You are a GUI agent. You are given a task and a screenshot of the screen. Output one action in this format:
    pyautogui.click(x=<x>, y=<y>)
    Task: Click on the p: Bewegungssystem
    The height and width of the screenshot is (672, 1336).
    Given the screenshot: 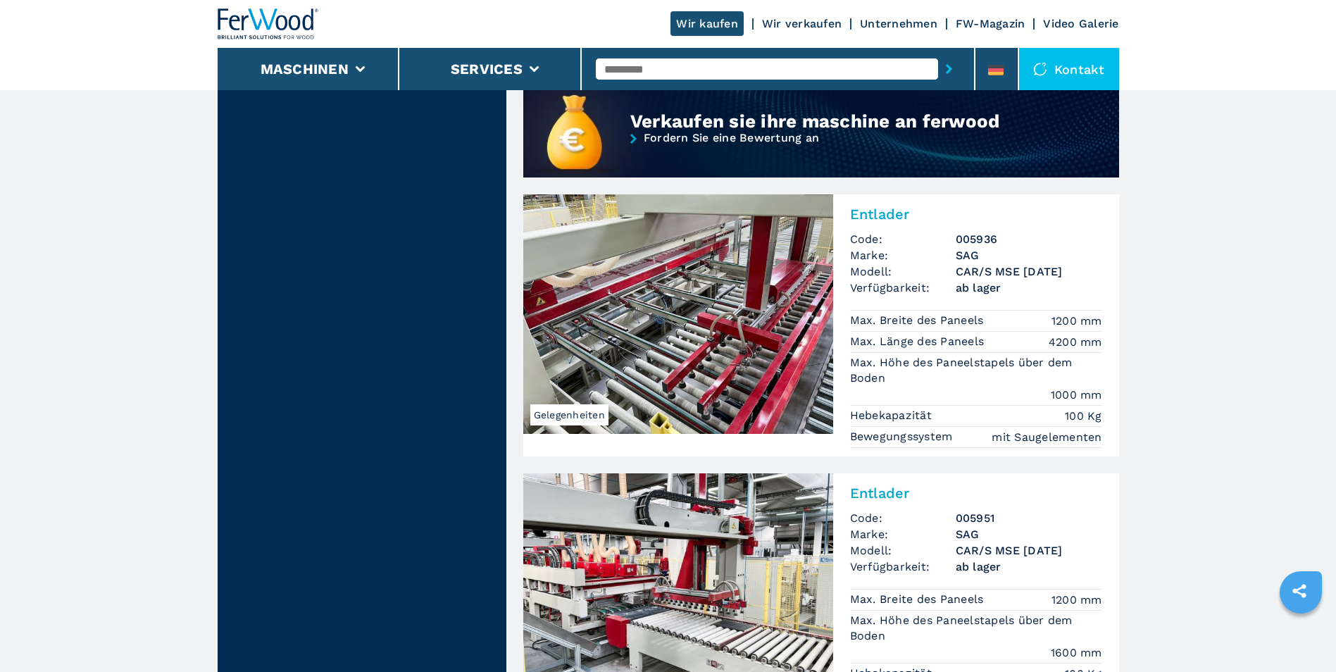 What is the action you would take?
    pyautogui.click(x=903, y=437)
    